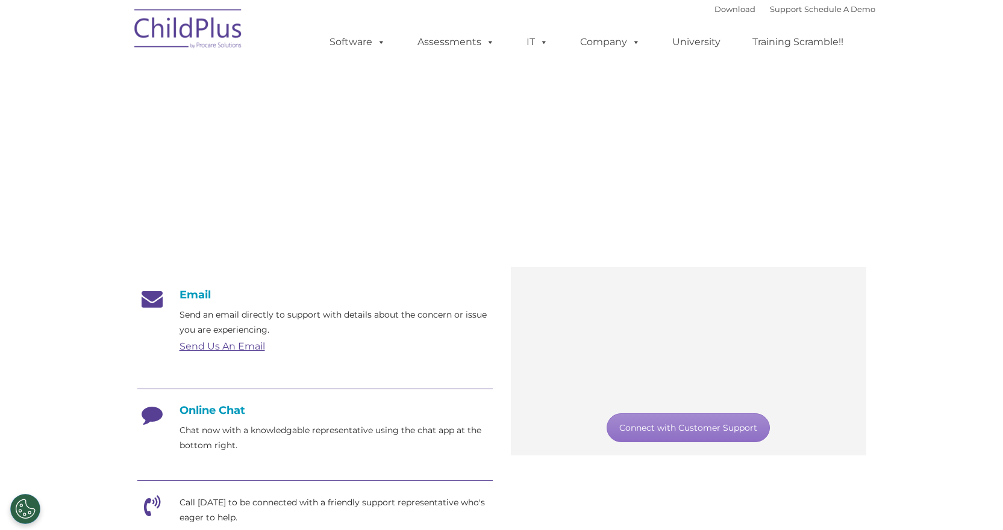  I want to click on a: Company, so click(610, 42).